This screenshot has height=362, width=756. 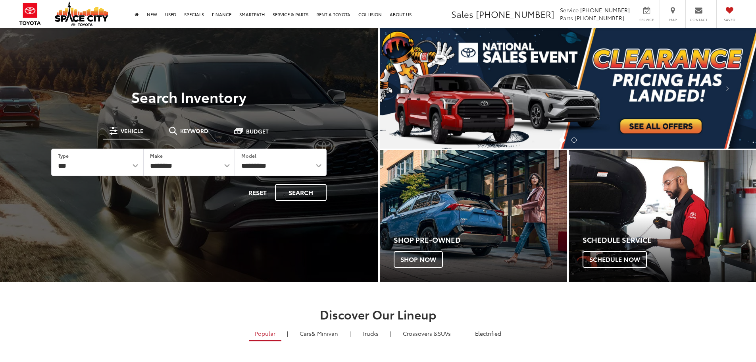 What do you see at coordinates (132, 131) in the screenshot?
I see `span: Vehicle` at bounding box center [132, 131].